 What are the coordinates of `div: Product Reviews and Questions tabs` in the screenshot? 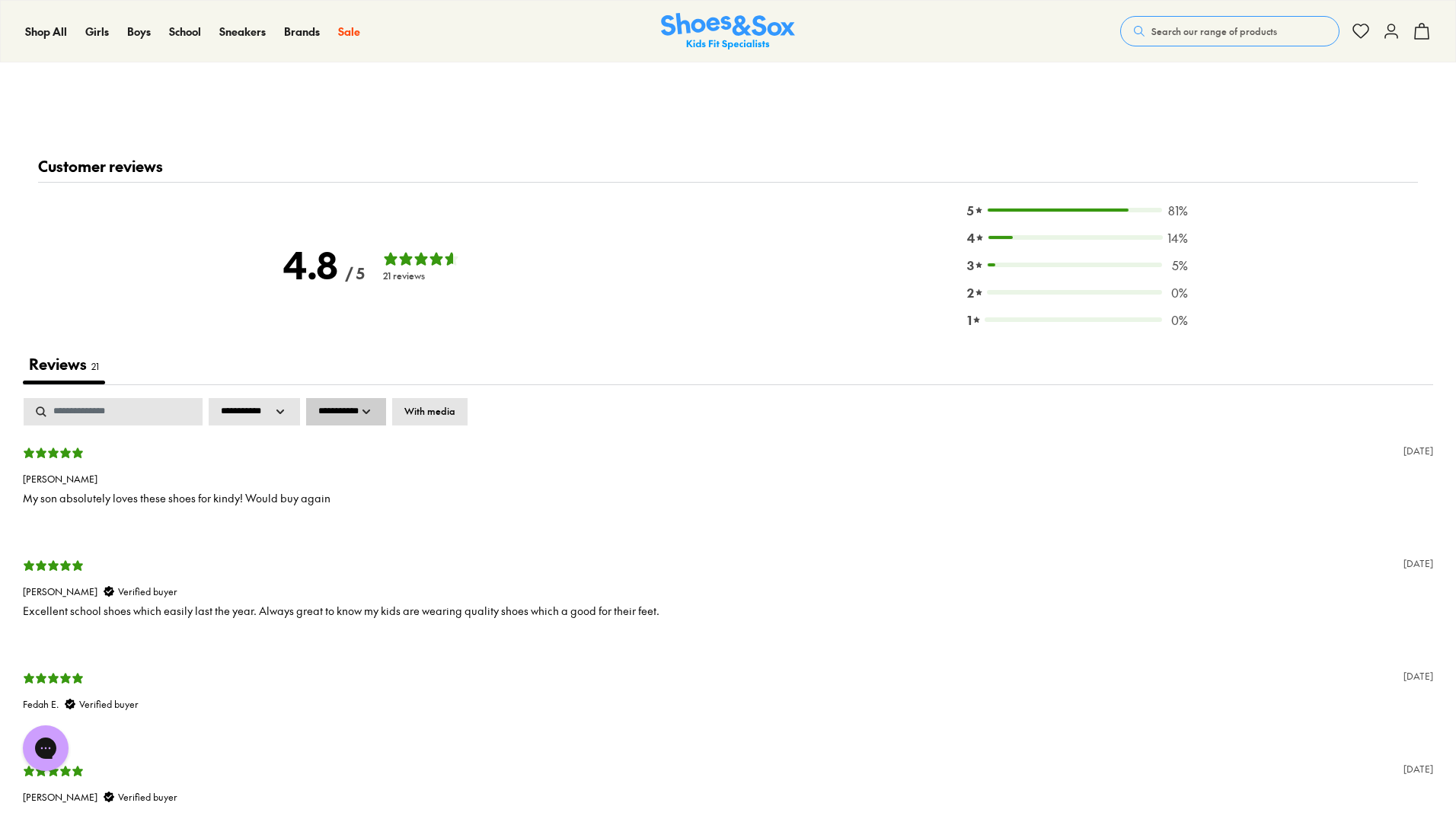 It's located at (64, 366).